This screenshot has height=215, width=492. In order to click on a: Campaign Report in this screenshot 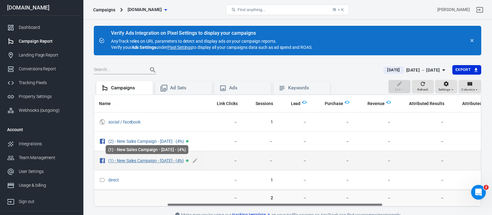, I will do `click(42, 41)`.